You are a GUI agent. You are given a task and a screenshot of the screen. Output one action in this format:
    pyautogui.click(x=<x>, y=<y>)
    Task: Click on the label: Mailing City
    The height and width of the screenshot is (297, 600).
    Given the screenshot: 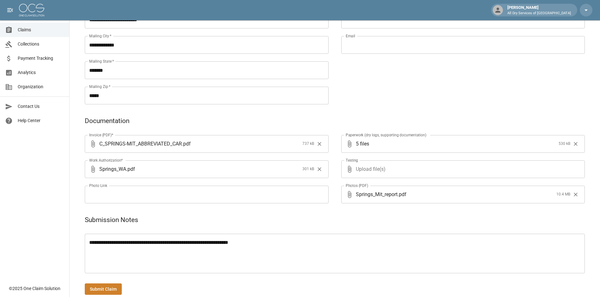 What is the action you would take?
    pyautogui.click(x=100, y=36)
    